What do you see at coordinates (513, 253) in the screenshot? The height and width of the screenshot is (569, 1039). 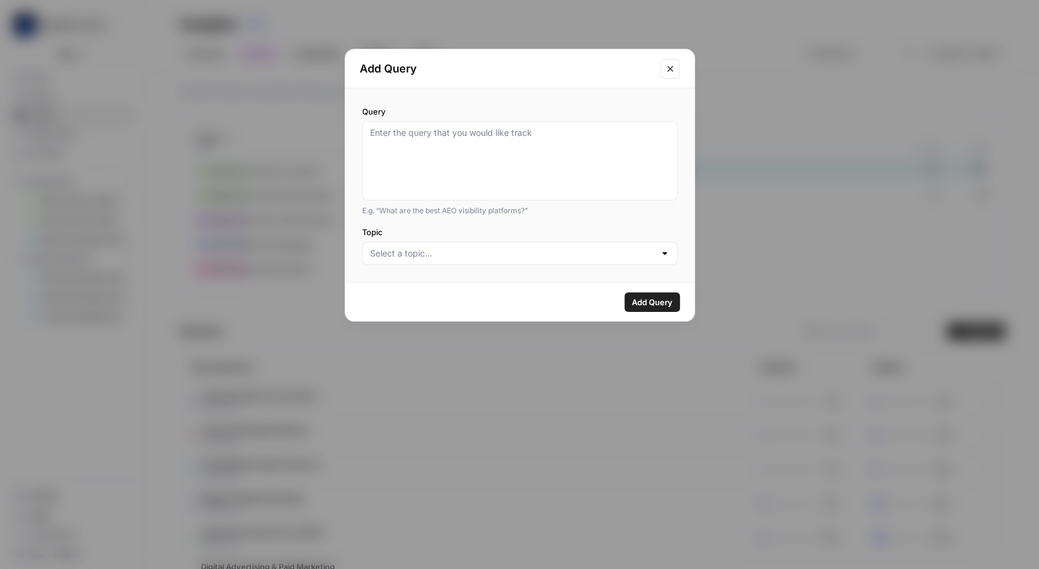 I see `input: Select a topic...` at bounding box center [513, 253].